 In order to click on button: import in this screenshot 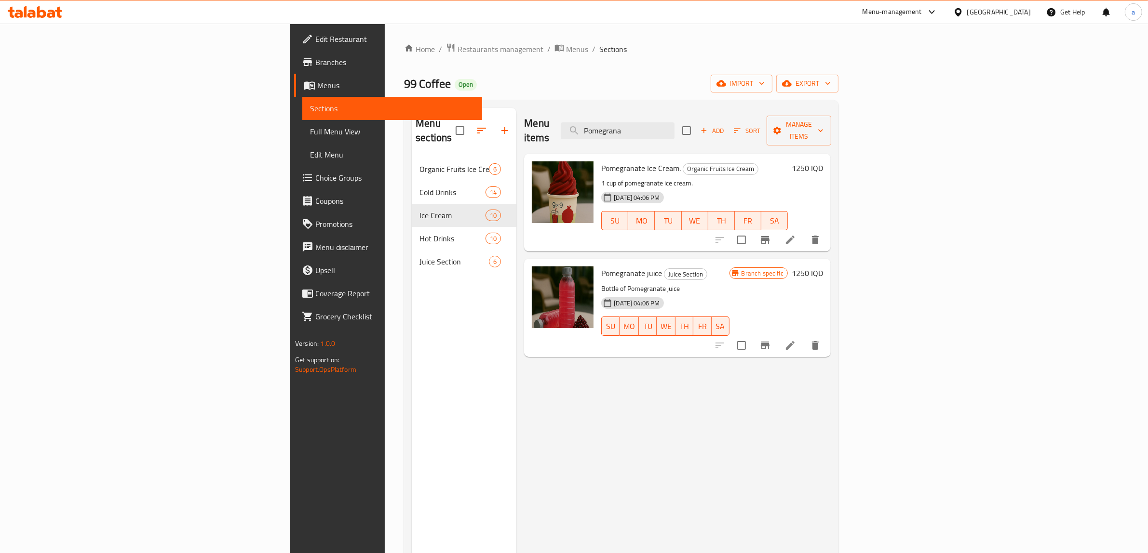, I will do `click(741, 83)`.